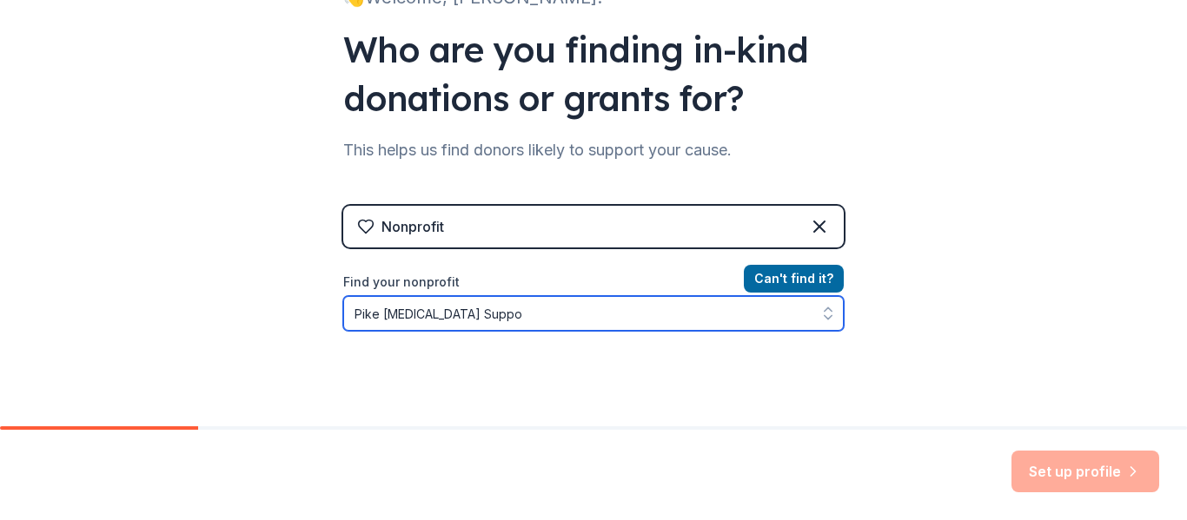  I want to click on div: Who are you finding in-kind donations or grants for?, so click(593, 74).